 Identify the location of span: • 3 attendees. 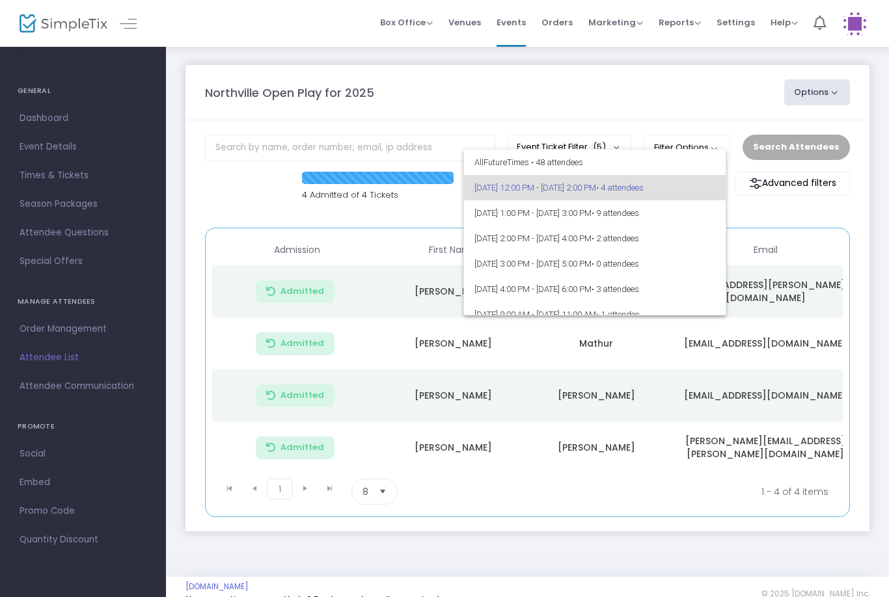
(615, 289).